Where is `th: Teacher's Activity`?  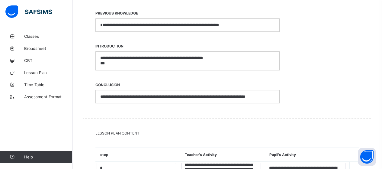 th: Teacher's Activity is located at coordinates (223, 155).